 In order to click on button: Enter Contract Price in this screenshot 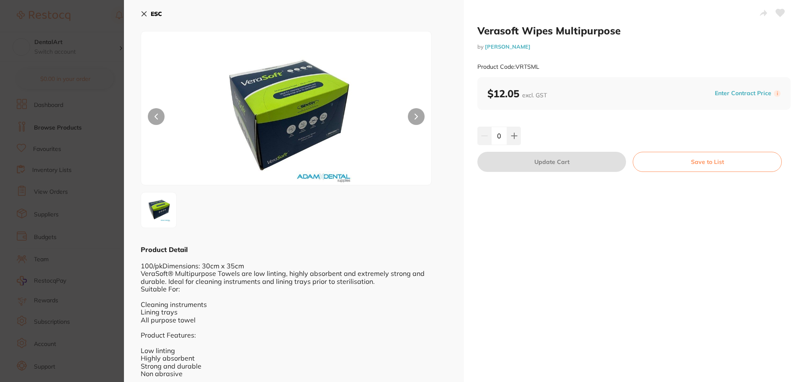, I will do `click(743, 93)`.